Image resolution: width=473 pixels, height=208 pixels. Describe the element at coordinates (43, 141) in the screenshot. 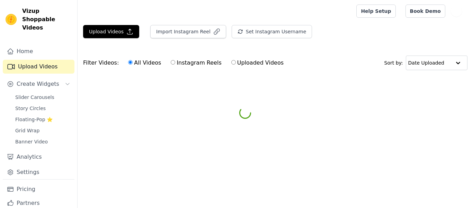

I see `a: Banner Video` at that location.